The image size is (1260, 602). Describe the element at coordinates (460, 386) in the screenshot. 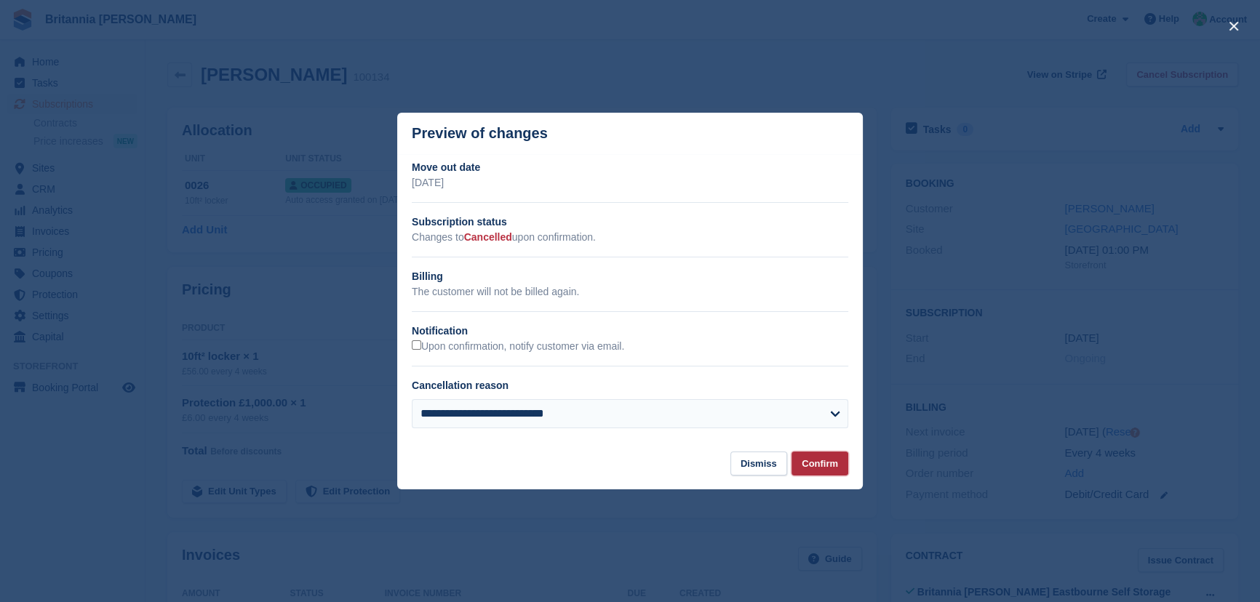

I see `label: Cancellation reason` at that location.